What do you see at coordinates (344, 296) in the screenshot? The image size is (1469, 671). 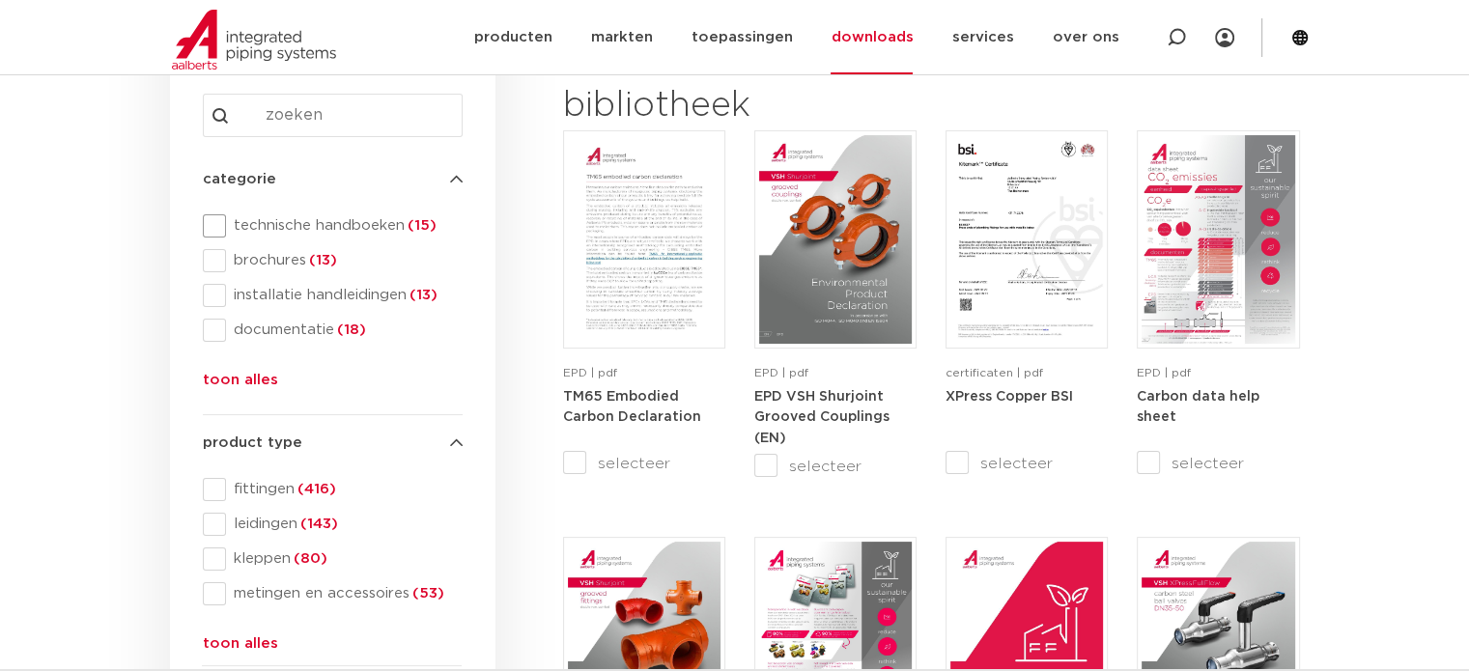 I see `span: installatie handleidingen` at bounding box center [344, 296].